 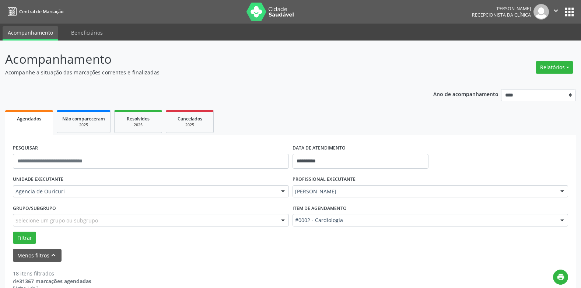 I want to click on span: Resolvidos, so click(x=138, y=119).